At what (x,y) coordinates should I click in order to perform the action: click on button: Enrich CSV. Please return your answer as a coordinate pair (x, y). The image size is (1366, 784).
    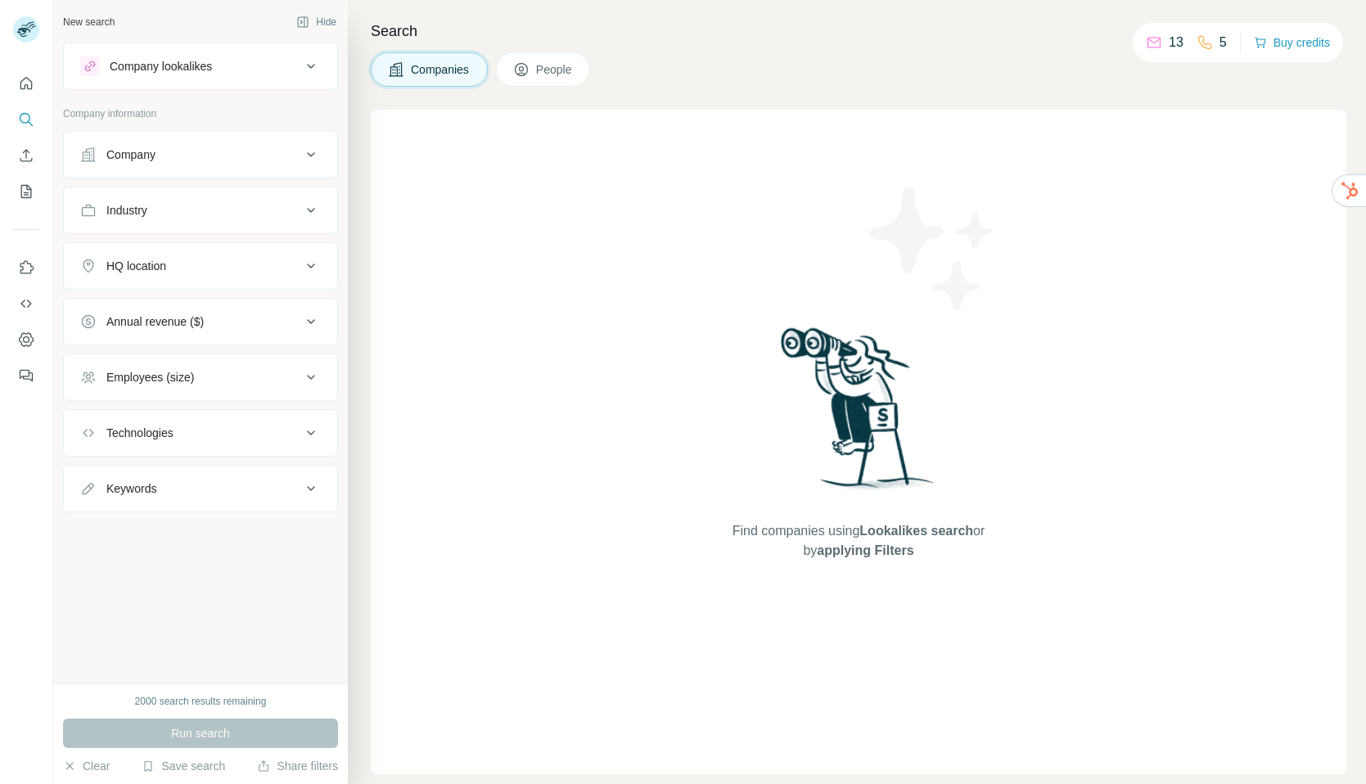
    Looking at the image, I should click on (26, 155).